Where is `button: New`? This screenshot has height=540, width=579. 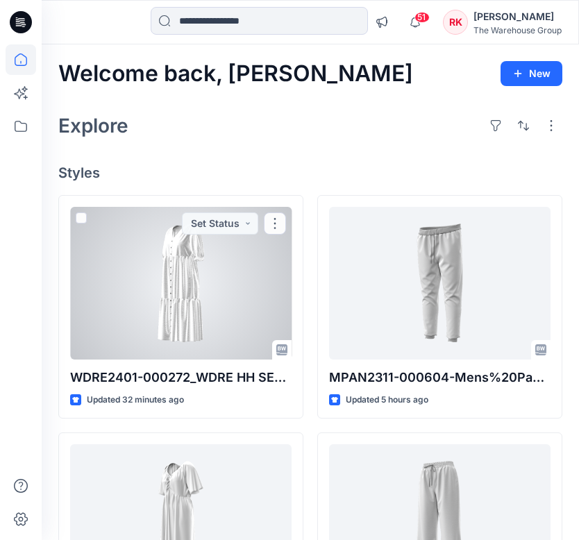
button: New is located at coordinates (531, 74).